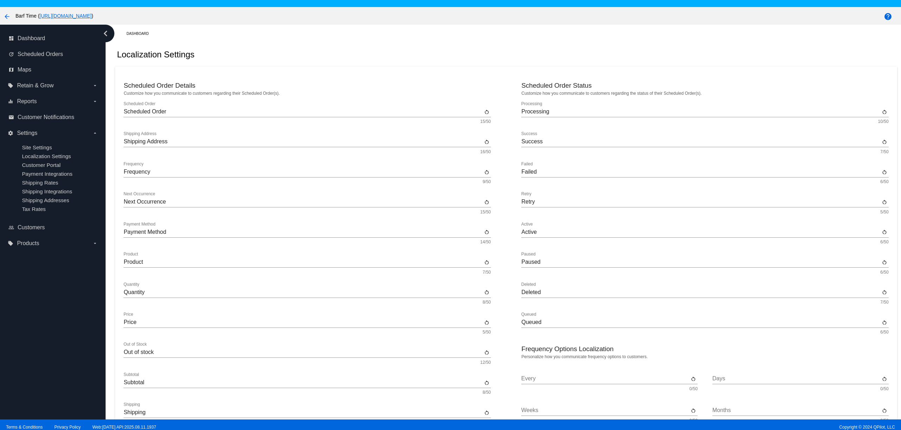 The image size is (901, 430). I want to click on i: update, so click(11, 54).